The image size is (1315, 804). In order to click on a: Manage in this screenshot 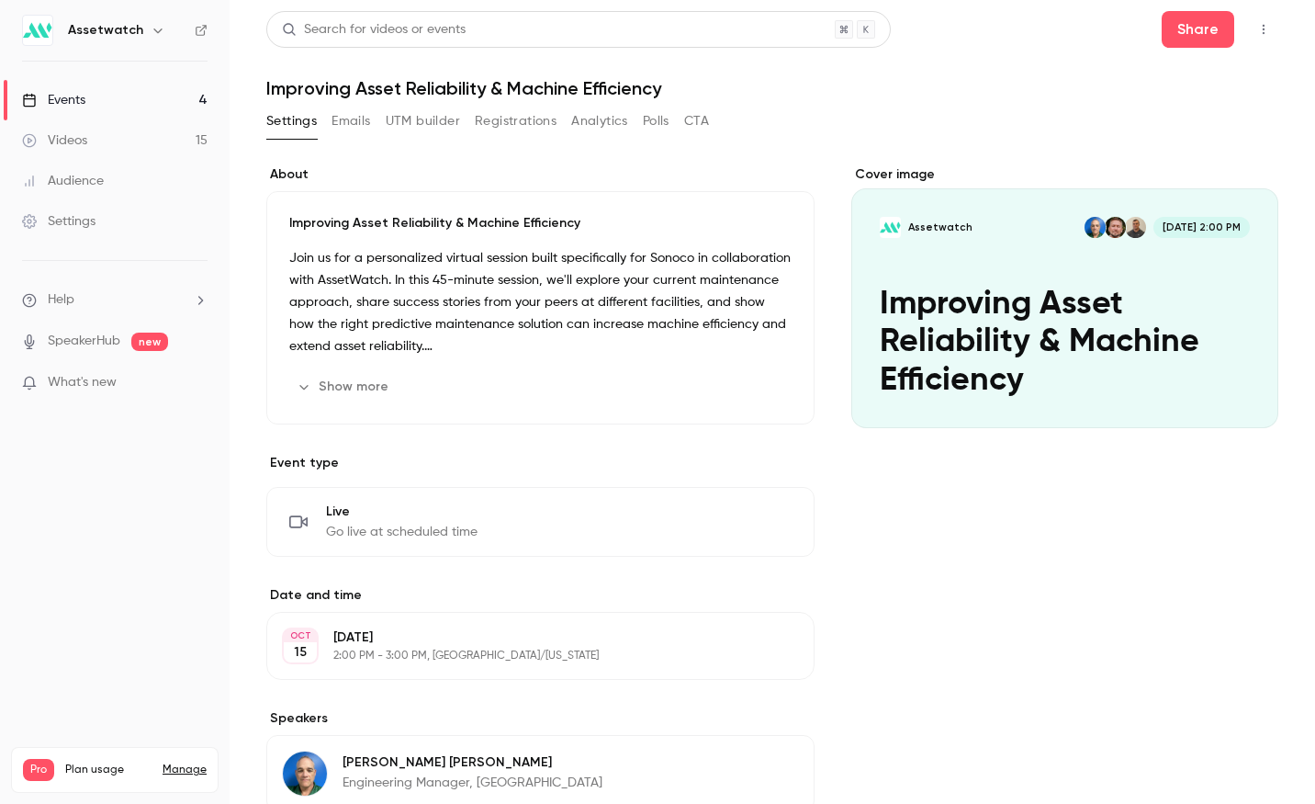, I will do `click(185, 770)`.